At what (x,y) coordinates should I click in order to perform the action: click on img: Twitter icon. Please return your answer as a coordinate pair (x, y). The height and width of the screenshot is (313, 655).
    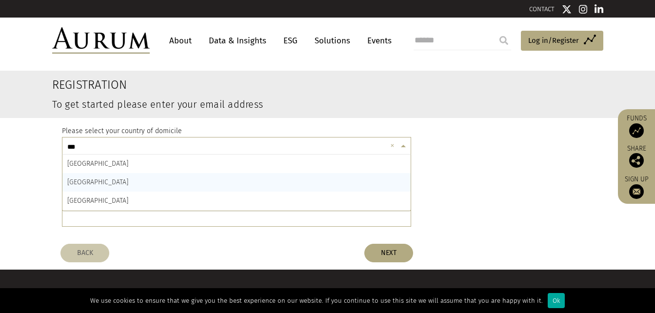
    Looking at the image, I should click on (566, 9).